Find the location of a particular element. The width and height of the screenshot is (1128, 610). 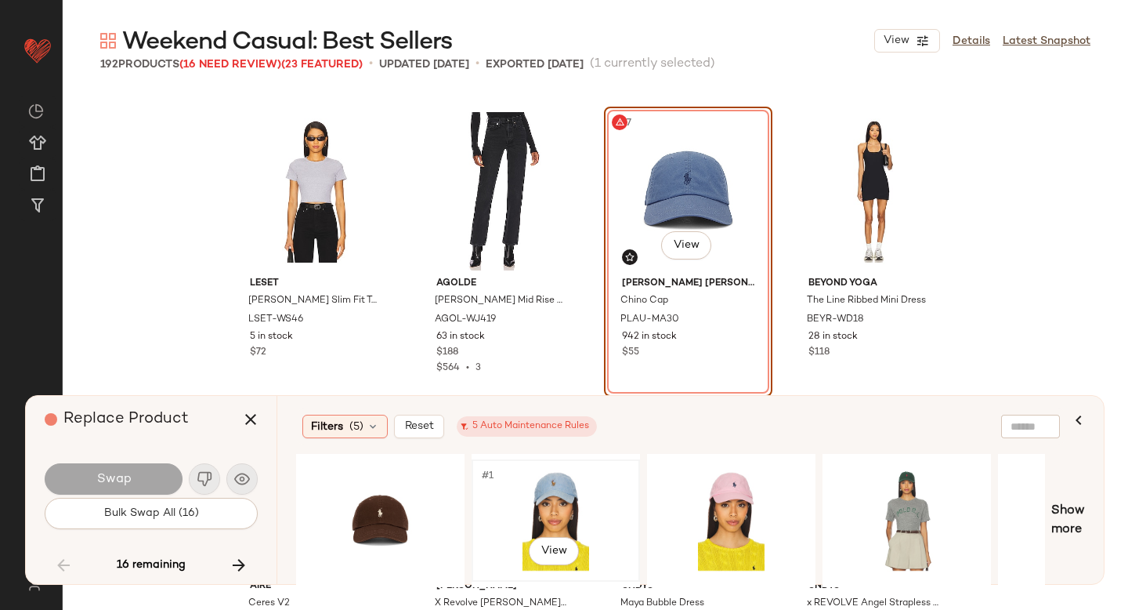

img: PLAU-MA30_V1.jpg is located at coordinates (688, 191).